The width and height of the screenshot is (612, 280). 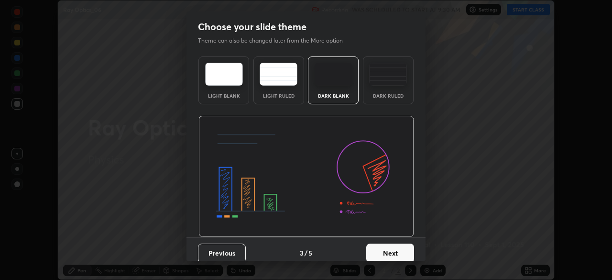 What do you see at coordinates (224, 96) in the screenshot?
I see `div: Light Blank` at bounding box center [224, 96].